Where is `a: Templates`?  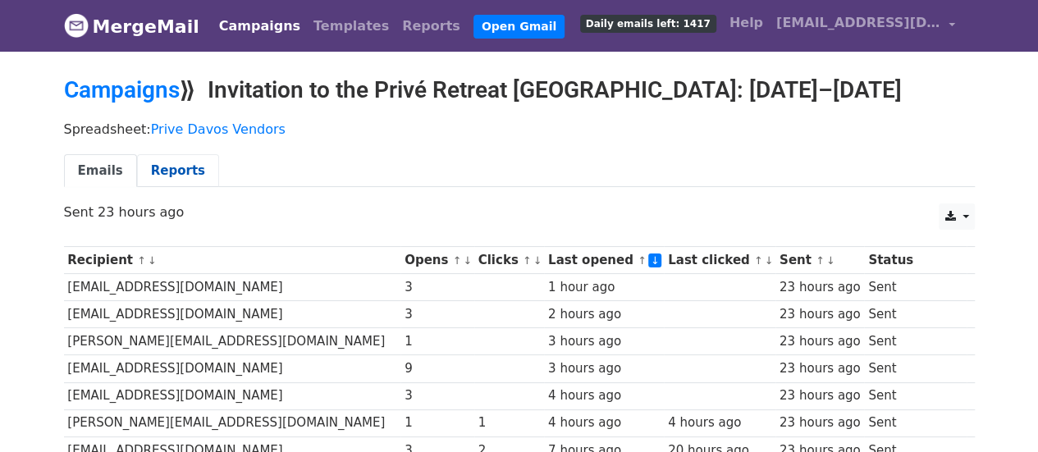 a: Templates is located at coordinates (351, 26).